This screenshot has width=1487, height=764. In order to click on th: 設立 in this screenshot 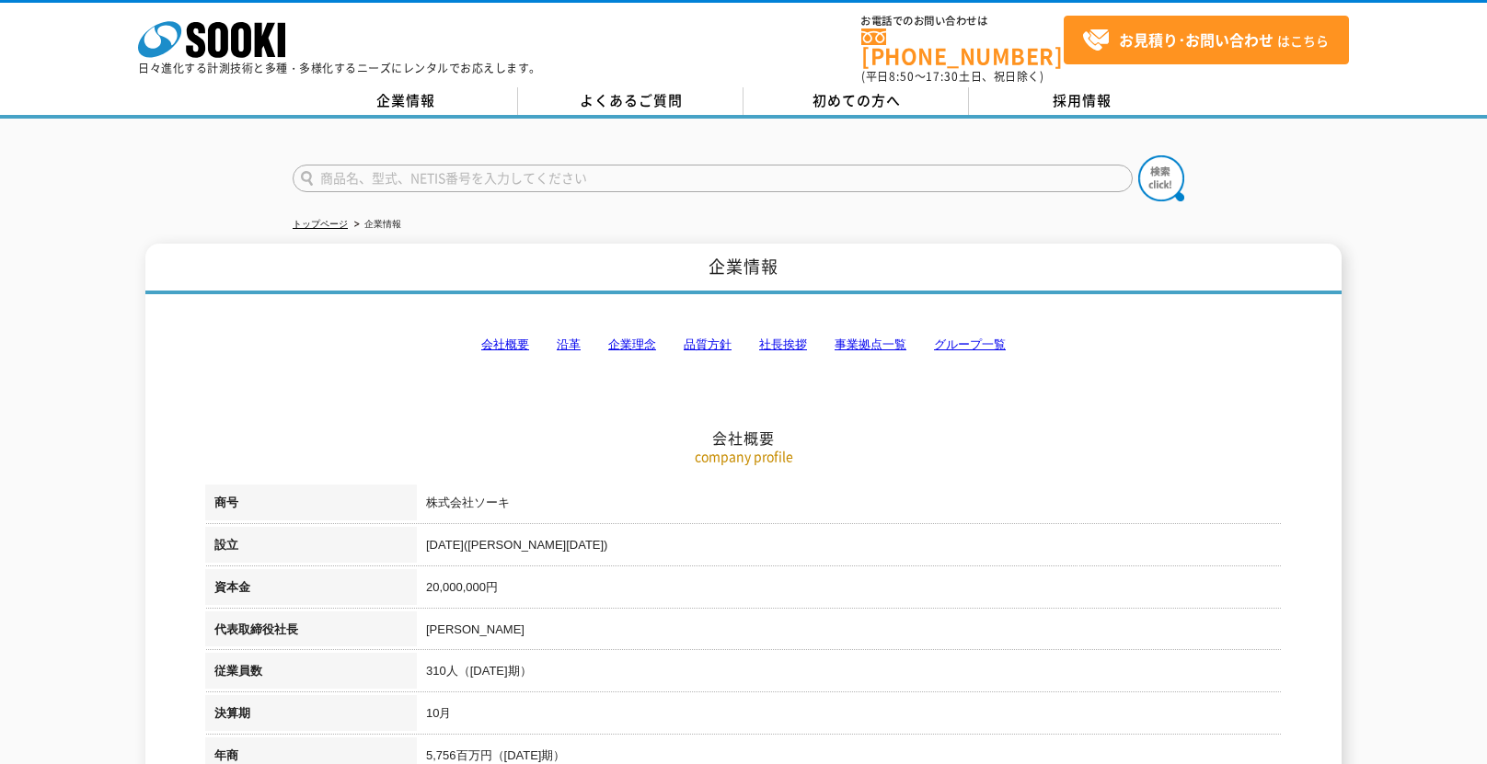, I will do `click(311, 548)`.